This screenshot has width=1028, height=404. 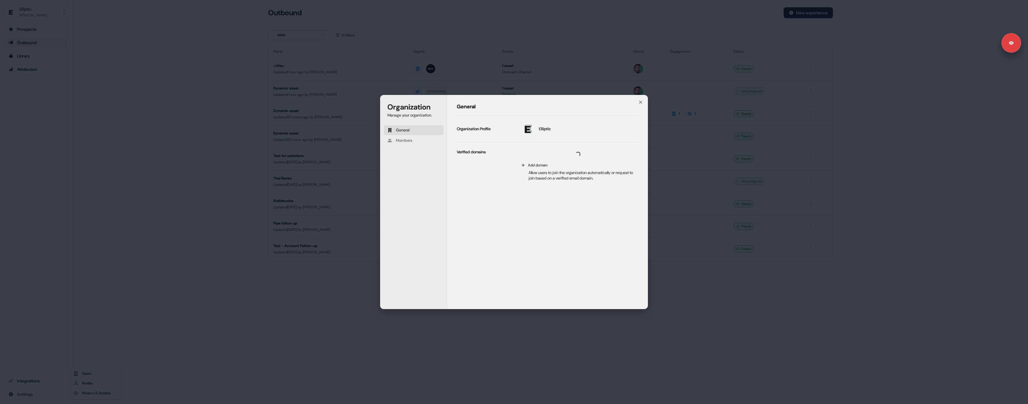 What do you see at coordinates (548, 107) in the screenshot?
I see `h1: General` at bounding box center [548, 107].